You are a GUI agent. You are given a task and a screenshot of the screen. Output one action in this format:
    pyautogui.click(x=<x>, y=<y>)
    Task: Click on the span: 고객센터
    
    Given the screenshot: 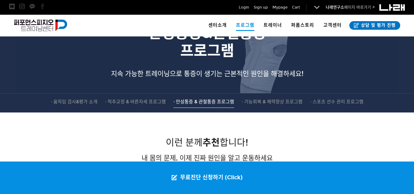 What is the action you would take?
    pyautogui.click(x=333, y=25)
    